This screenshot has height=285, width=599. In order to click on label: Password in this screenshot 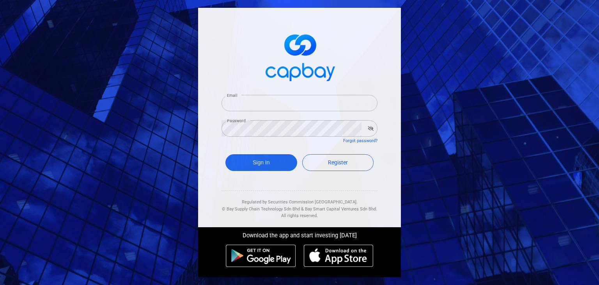, I will do `click(236, 121)`.